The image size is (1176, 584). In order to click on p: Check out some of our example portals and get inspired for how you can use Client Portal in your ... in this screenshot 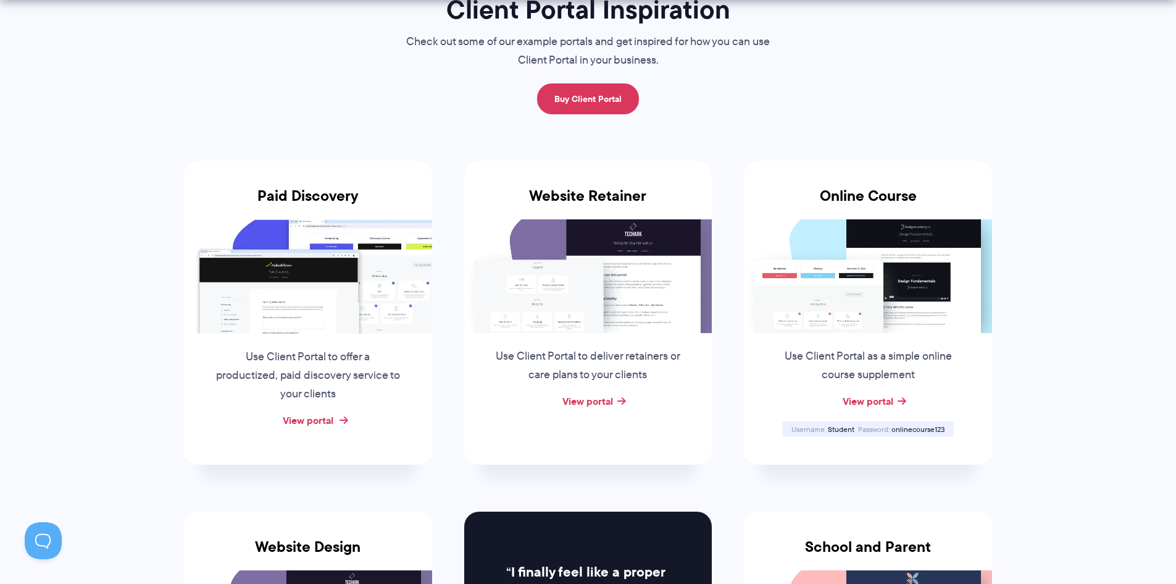, I will do `click(588, 51)`.